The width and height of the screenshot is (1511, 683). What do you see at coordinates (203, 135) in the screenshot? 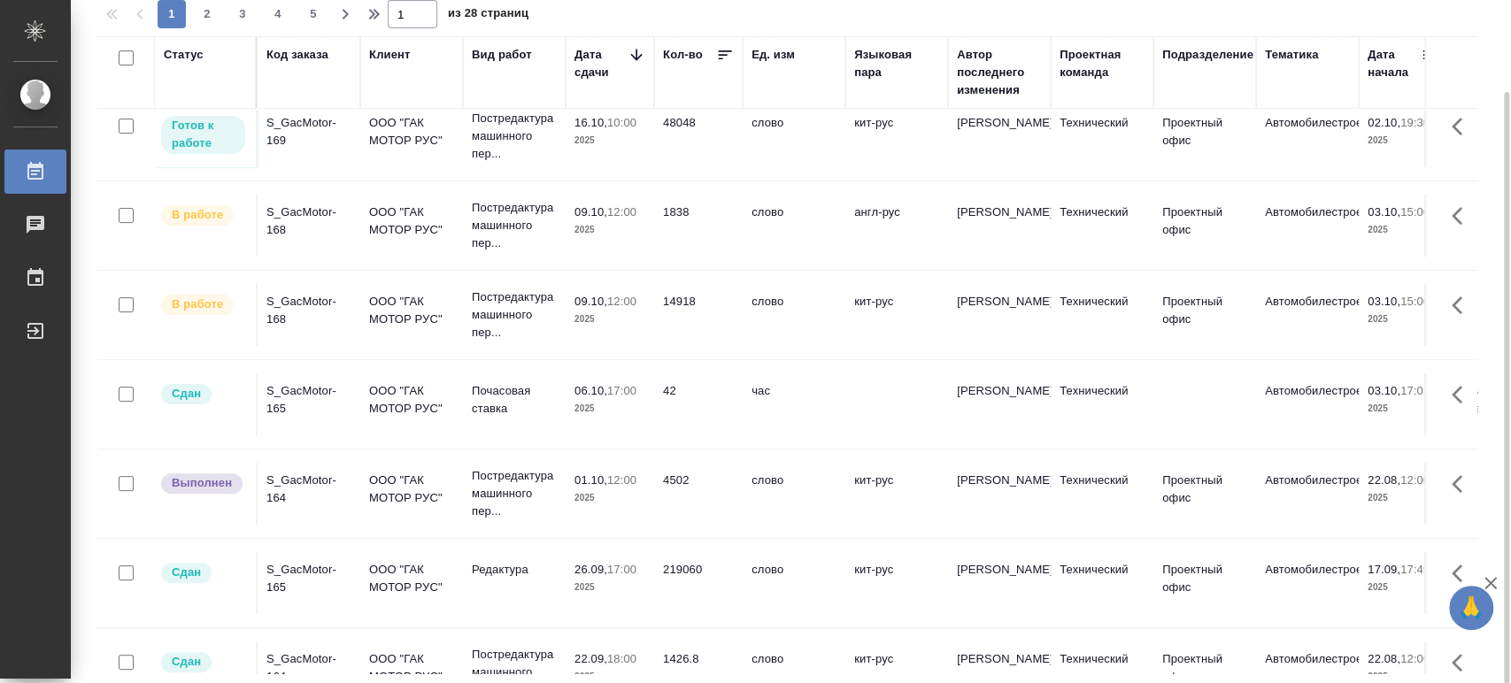
I see `p: Готов к работе` at bounding box center [203, 135].